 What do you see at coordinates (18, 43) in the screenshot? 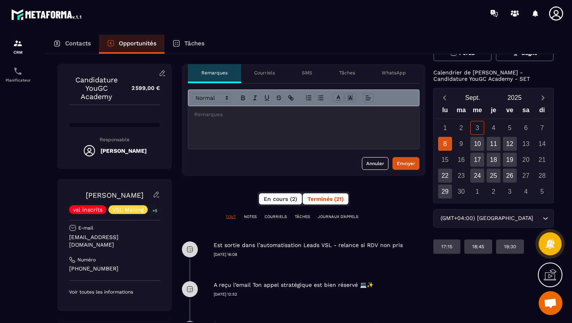
I see `img: formation` at bounding box center [18, 43].